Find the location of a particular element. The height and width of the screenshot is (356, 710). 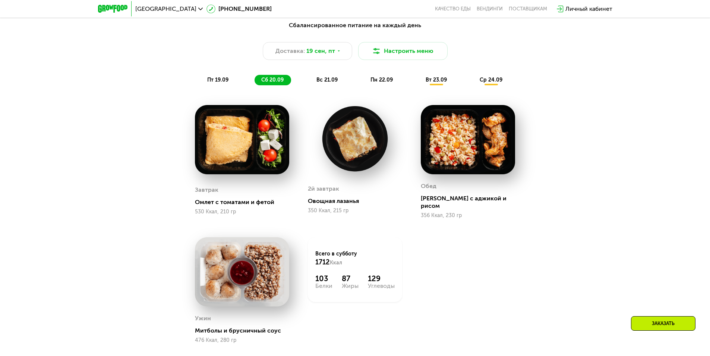

div: Митболы и брусничный соус is located at coordinates (245, 331).